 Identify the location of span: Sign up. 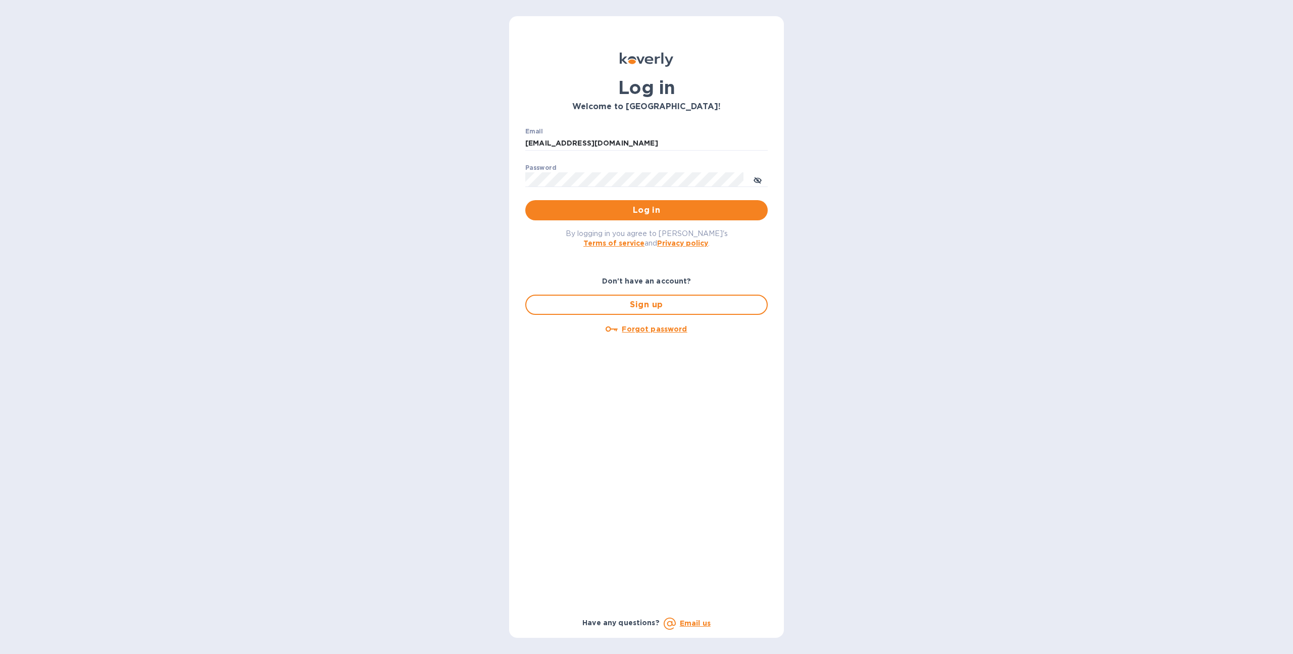
(647, 305).